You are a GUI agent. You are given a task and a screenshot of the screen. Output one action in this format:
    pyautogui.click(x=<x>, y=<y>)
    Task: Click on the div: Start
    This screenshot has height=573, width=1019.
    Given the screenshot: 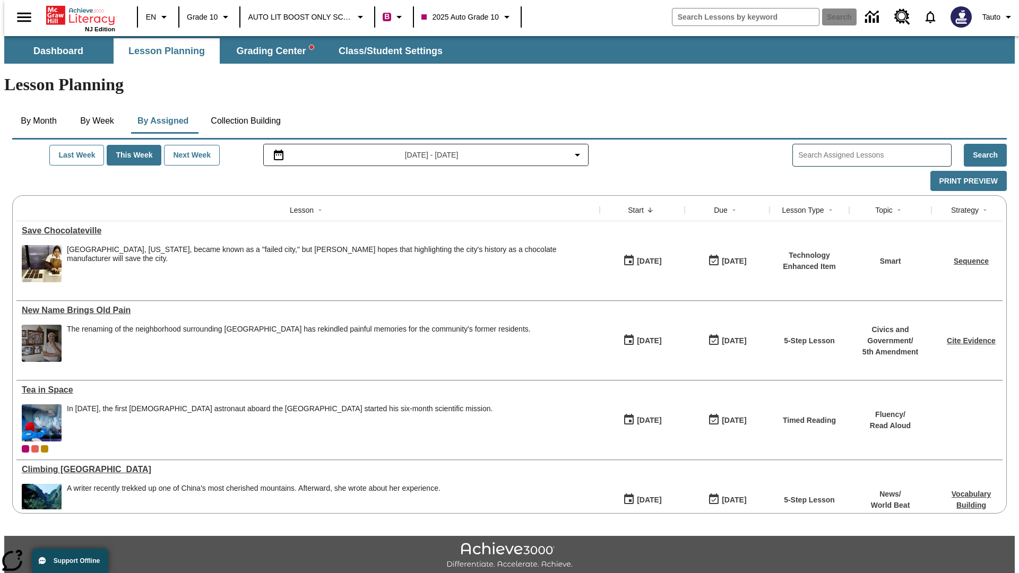 What is the action you would take?
    pyautogui.click(x=636, y=210)
    